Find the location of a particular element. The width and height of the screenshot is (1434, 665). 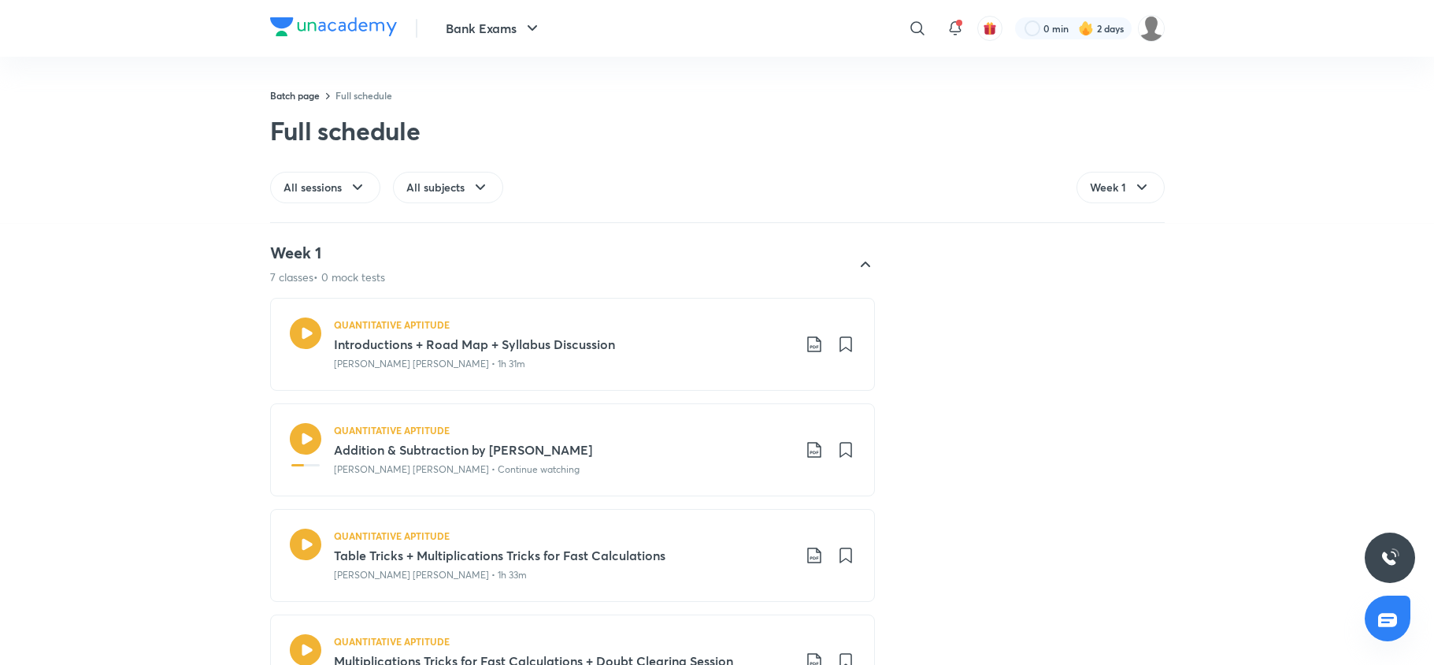

span: Week 1 is located at coordinates (1108, 187).